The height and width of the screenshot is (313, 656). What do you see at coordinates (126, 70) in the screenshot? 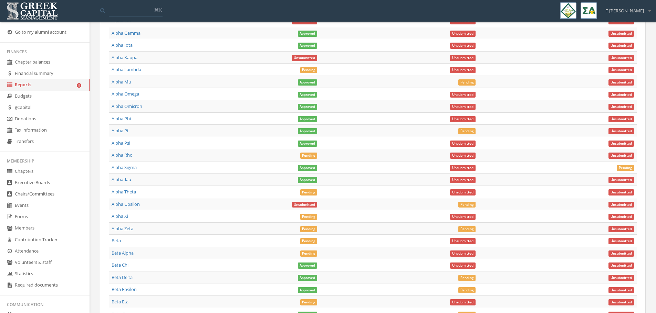
I see `a: Alpha Lambda` at bounding box center [126, 70].